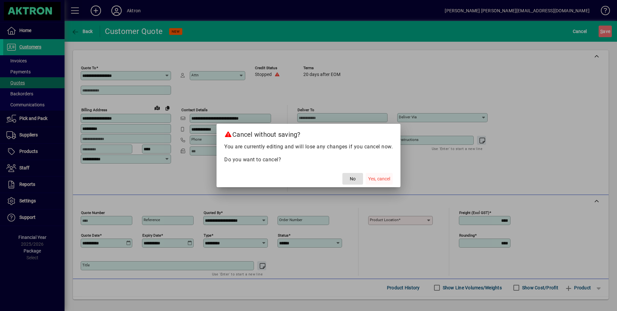 The height and width of the screenshot is (311, 617). I want to click on button: Yes, cancel, so click(379, 179).